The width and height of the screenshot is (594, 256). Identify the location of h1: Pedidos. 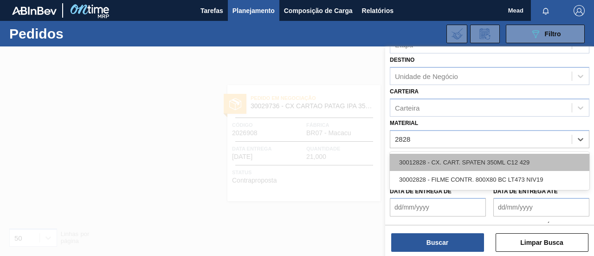
(73, 33).